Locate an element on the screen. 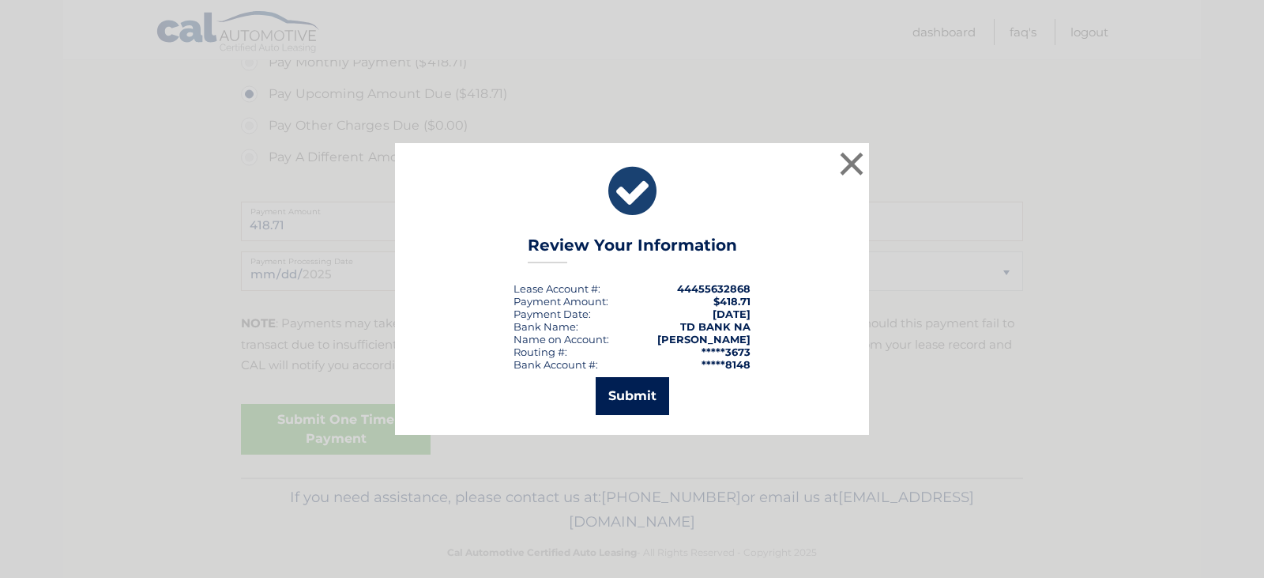  div: Bank Account #: is located at coordinates (556, 364).